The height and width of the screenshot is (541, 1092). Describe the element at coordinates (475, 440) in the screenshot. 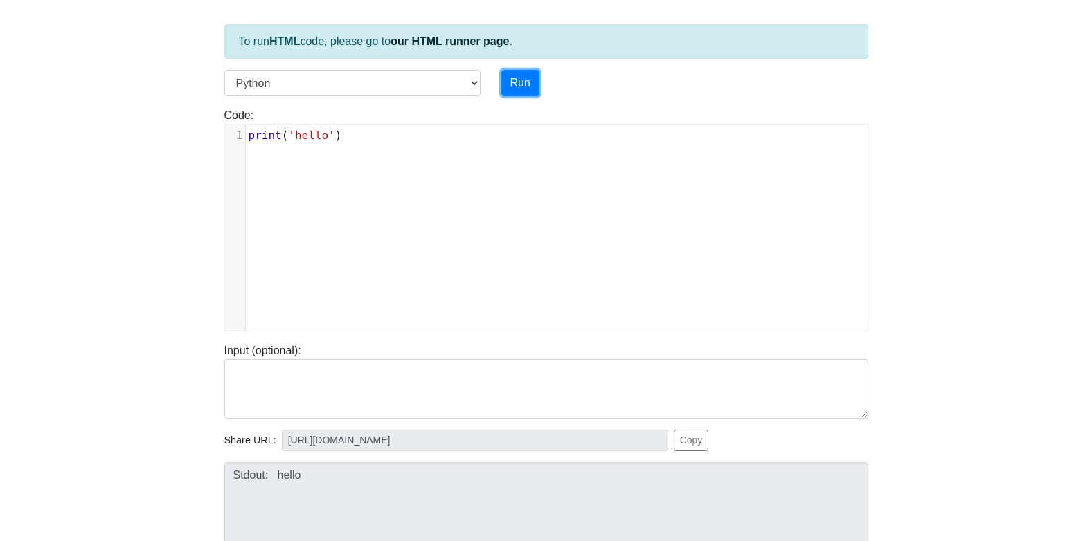

I see `input: No share available yet` at that location.